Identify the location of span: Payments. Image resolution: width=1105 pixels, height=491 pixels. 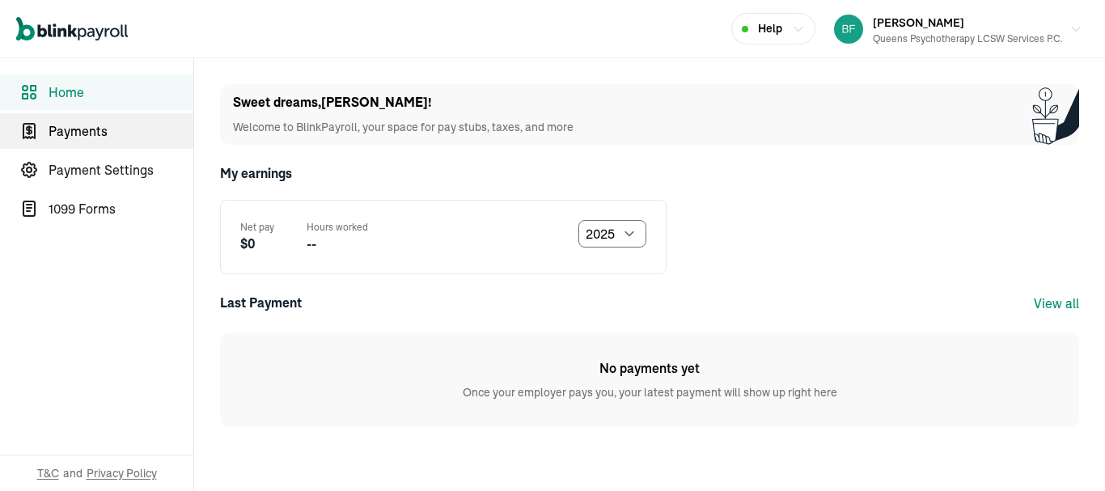
(120, 131).